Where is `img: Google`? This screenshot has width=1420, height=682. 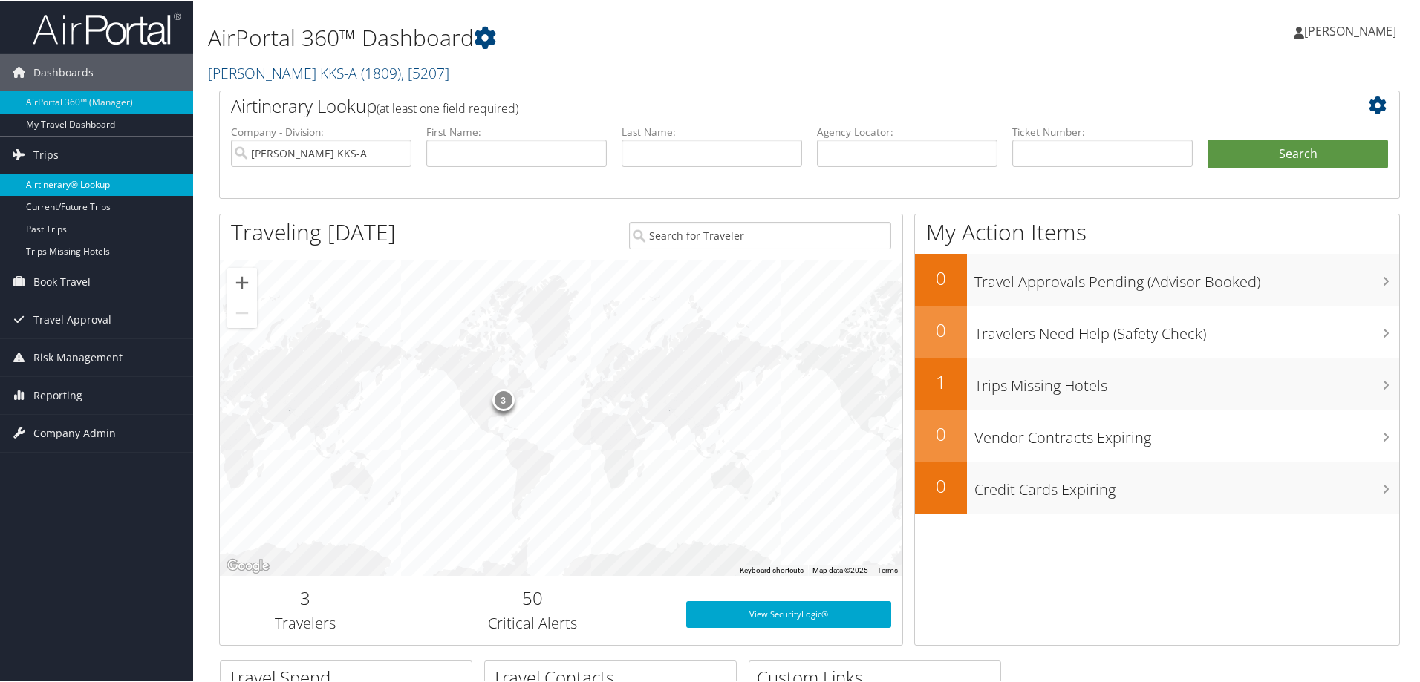 img: Google is located at coordinates (248, 565).